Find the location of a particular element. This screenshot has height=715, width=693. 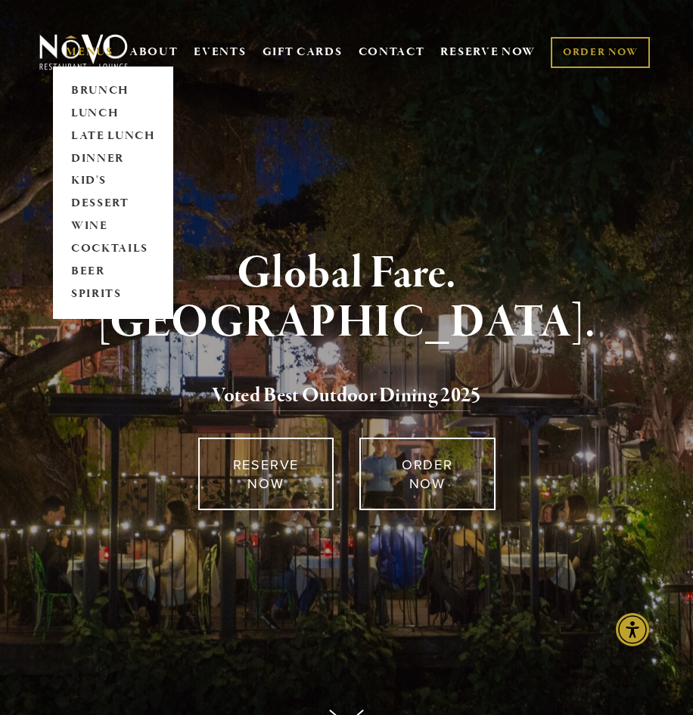

a: BEER is located at coordinates (113, 272).